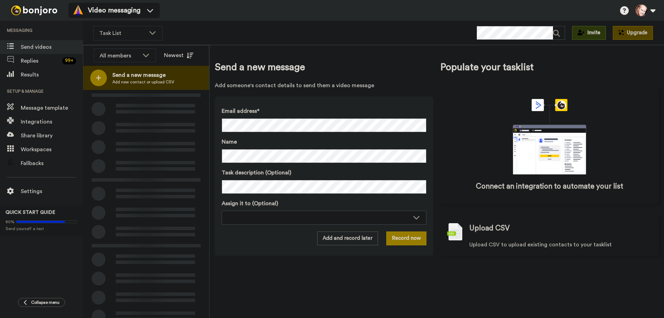  What do you see at coordinates (34, 10) in the screenshot?
I see `img: bj-logo-header-white.svg` at bounding box center [34, 10].